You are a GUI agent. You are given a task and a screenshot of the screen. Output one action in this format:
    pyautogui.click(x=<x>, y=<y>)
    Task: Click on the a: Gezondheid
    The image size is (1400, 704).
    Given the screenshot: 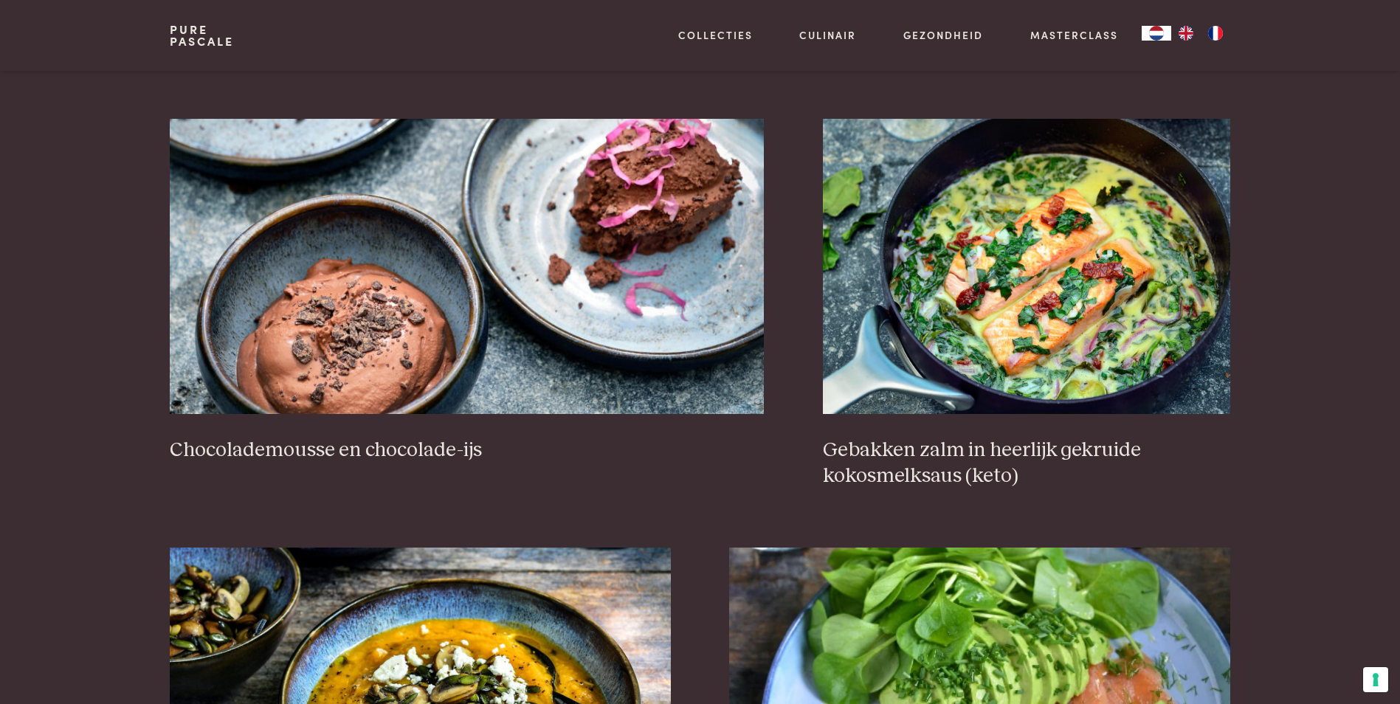 What is the action you would take?
    pyautogui.click(x=943, y=35)
    